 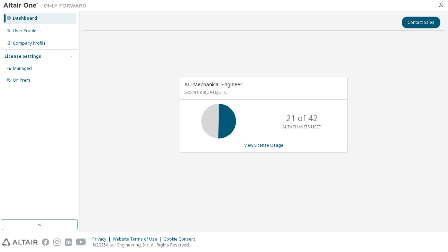 I want to click on div: Cookie Consent, so click(x=181, y=239).